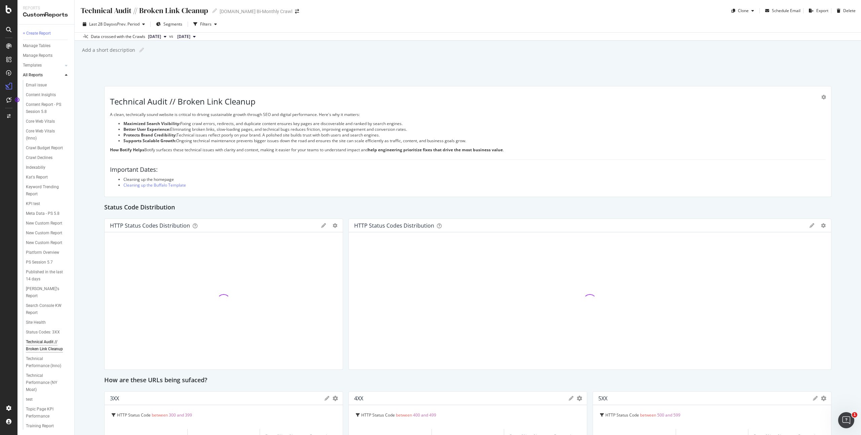 The width and height of the screenshot is (861, 435). Describe the element at coordinates (46, 46) in the screenshot. I see `a: Manage Tables` at that location.